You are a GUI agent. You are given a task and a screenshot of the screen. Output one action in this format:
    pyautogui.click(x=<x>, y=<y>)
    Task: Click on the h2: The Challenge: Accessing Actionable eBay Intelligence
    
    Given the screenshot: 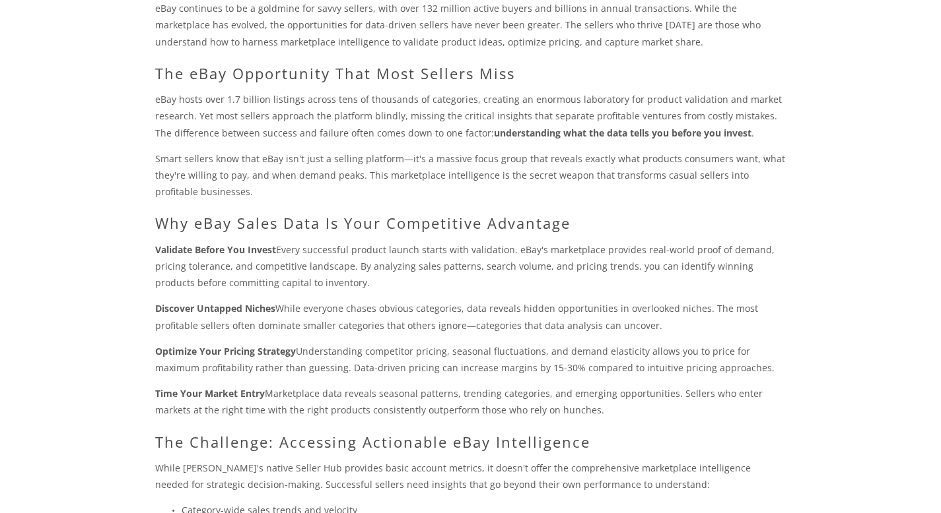 What is the action you would take?
    pyautogui.click(x=471, y=442)
    